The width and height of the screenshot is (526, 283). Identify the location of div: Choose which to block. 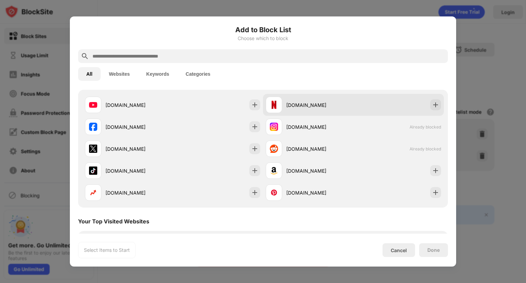
(263, 38).